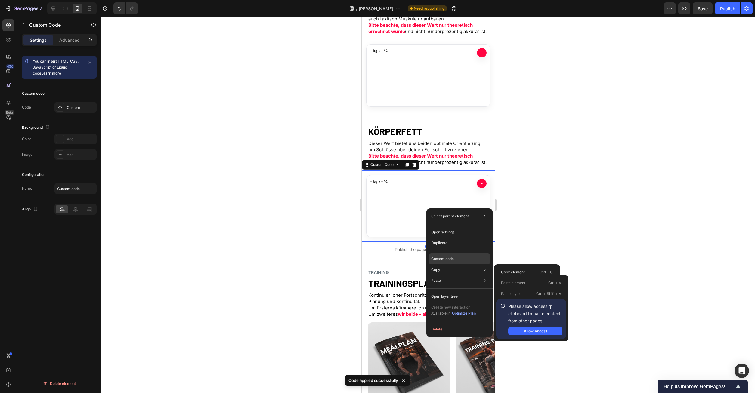  Describe the element at coordinates (436, 270) in the screenshot. I see `p: Copy` at that location.